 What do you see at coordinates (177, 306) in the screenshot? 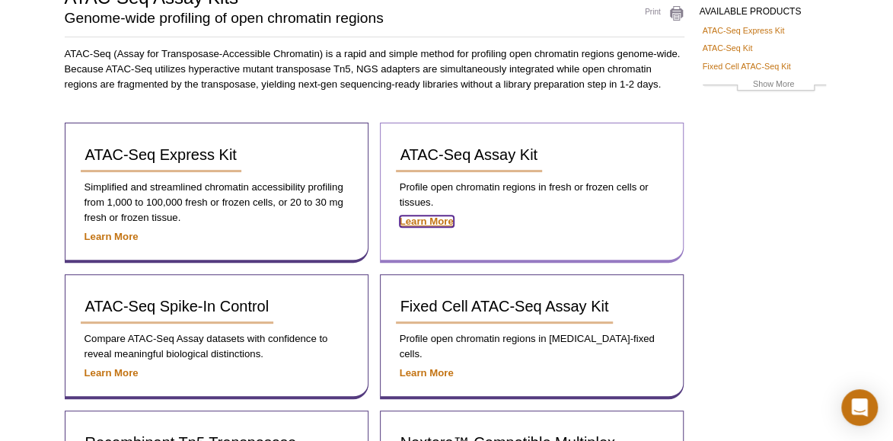
I see `span: ATAC-Seq Spike-In Control` at bounding box center [177, 306].